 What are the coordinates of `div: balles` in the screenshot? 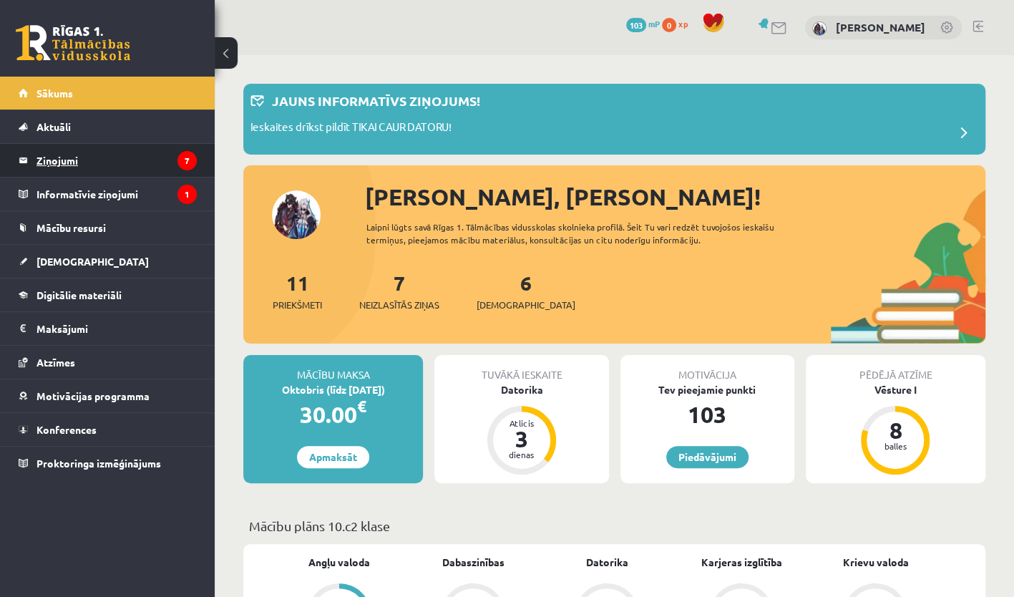 It's located at (895, 446).